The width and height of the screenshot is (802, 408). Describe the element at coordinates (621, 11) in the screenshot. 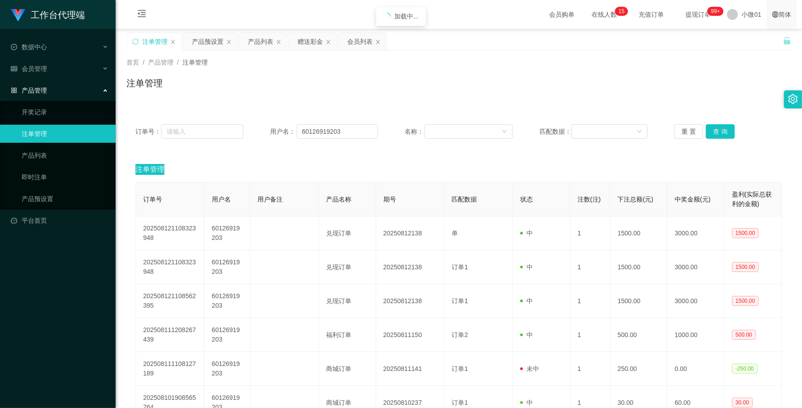

I see `sup: 15` at that location.